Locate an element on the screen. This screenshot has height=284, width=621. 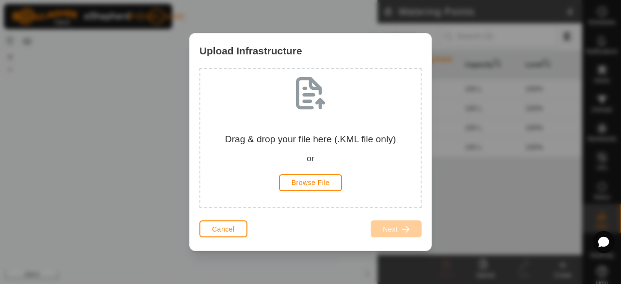
button: Next is located at coordinates (396, 229).